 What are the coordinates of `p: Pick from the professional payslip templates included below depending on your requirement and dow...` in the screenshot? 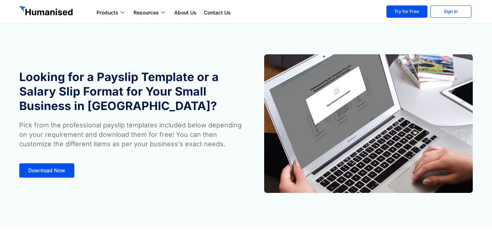 It's located at (131, 135).